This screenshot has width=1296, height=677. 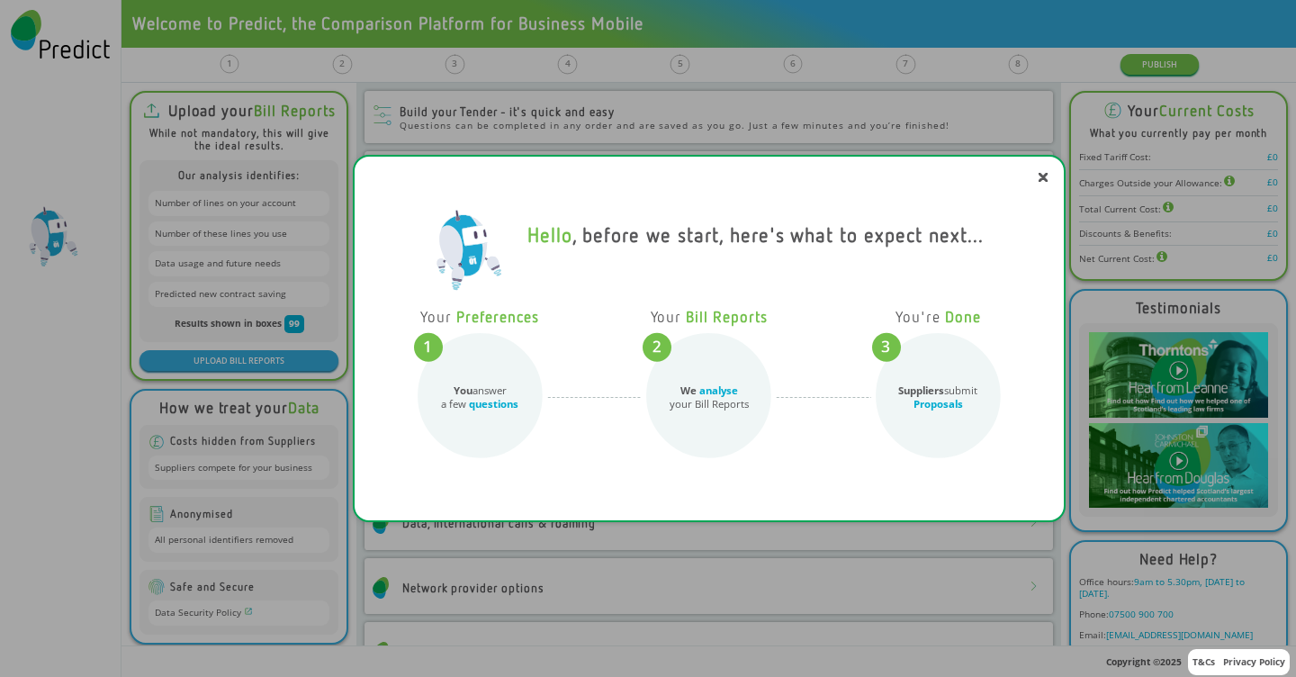 What do you see at coordinates (938, 405) in the screenshot?
I see `div: submit` at bounding box center [938, 405].